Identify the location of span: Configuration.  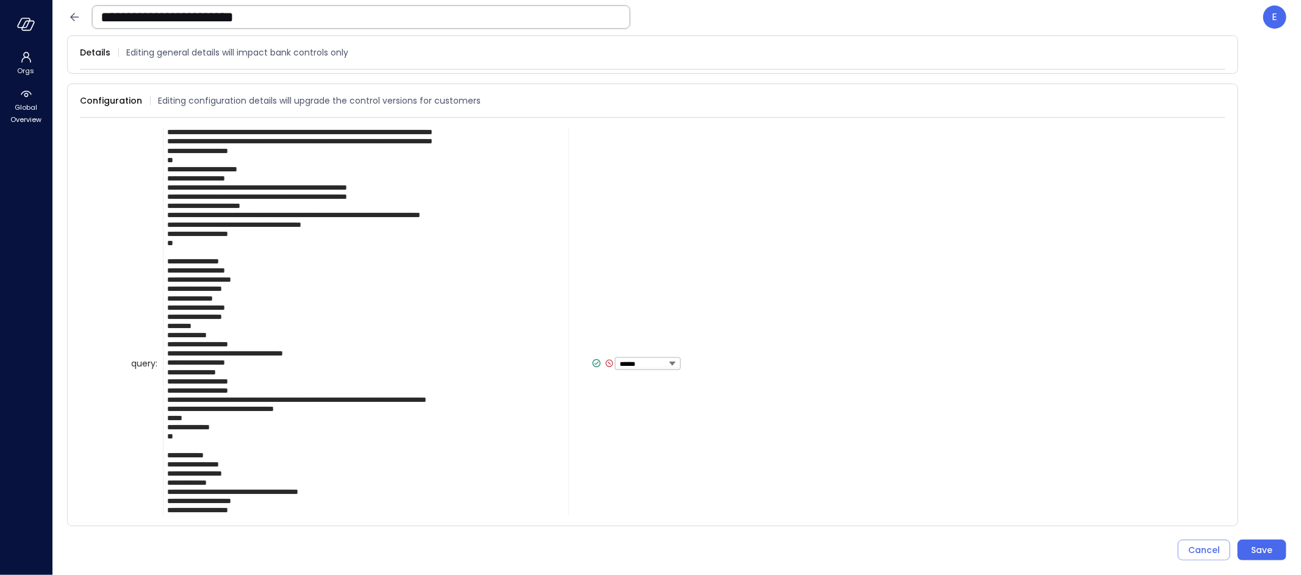
(111, 101).